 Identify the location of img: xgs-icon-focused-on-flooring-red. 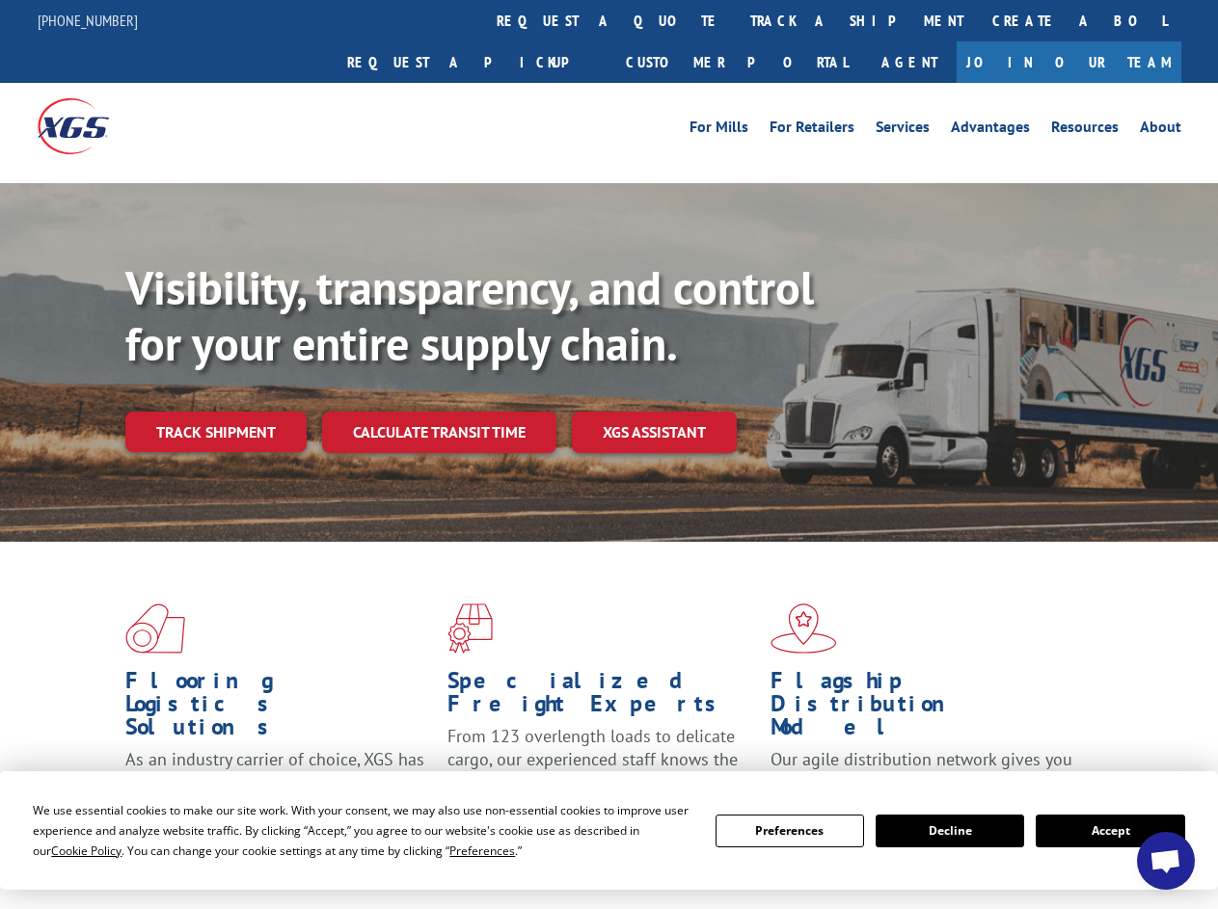
(470, 629).